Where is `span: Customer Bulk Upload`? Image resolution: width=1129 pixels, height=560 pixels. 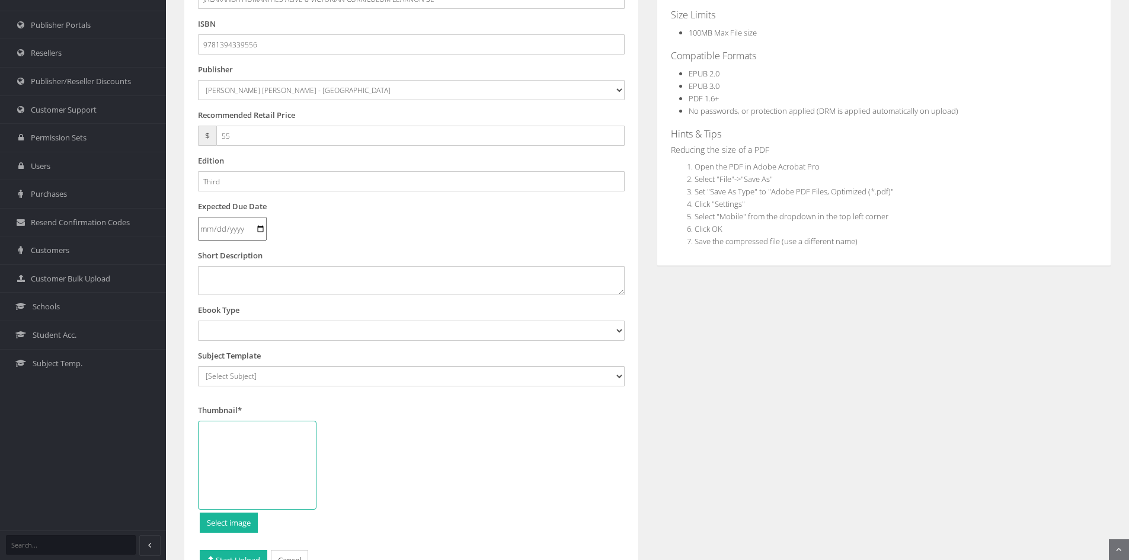 span: Customer Bulk Upload is located at coordinates (70, 278).